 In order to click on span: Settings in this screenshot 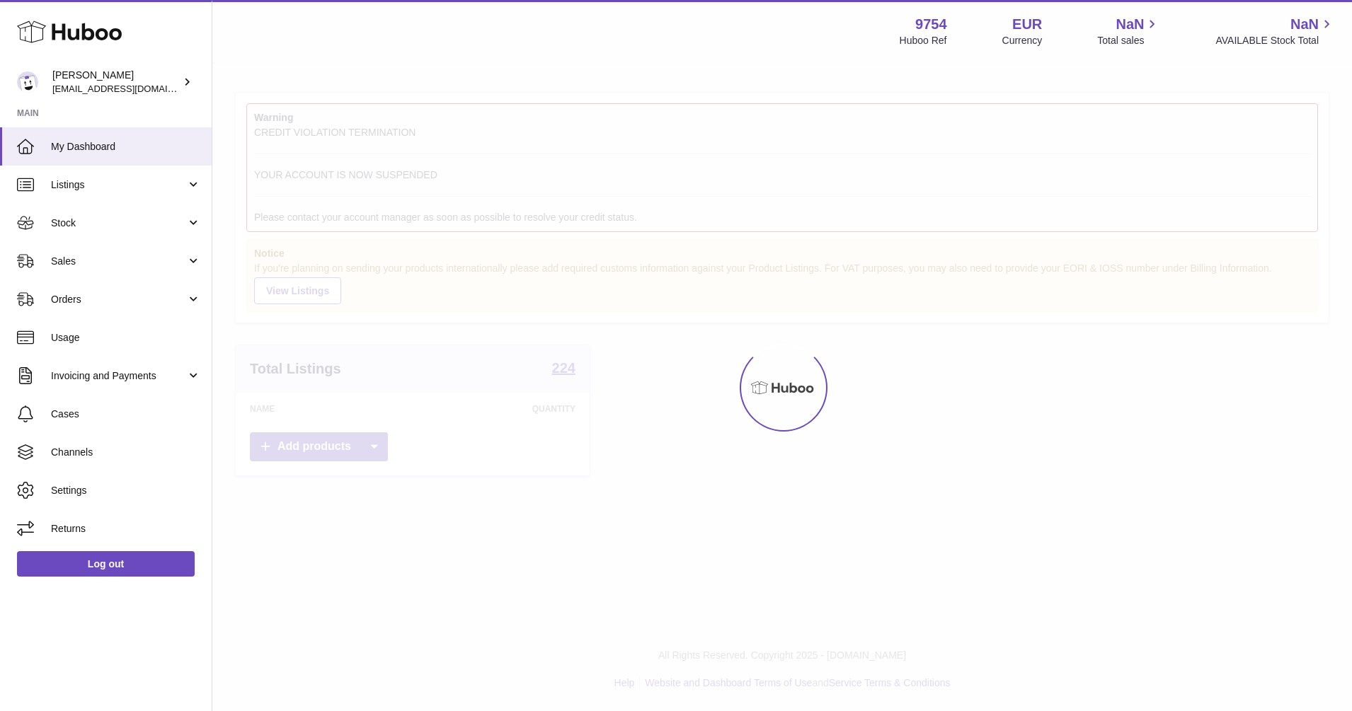, I will do `click(126, 491)`.